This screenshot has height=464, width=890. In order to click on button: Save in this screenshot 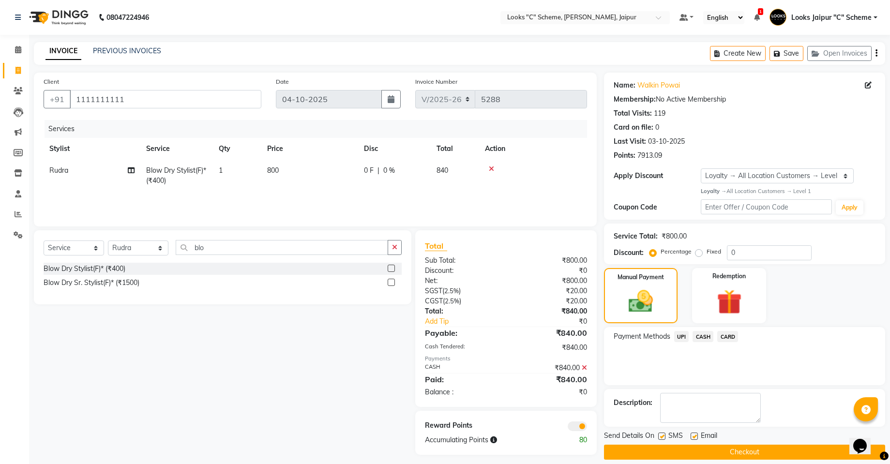, I will do `click(787, 53)`.